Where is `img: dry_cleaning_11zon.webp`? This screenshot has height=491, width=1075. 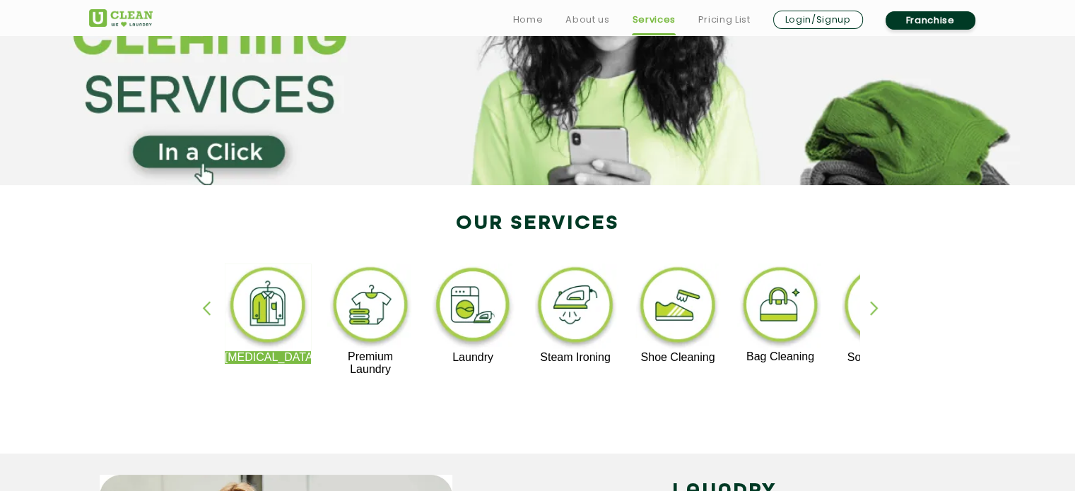
img: dry_cleaning_11zon.webp is located at coordinates (268, 307).